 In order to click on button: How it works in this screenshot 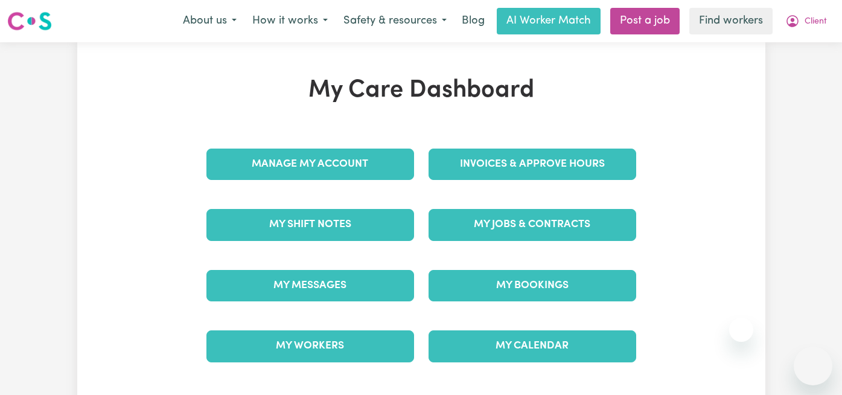, I will do `click(290, 21)`.